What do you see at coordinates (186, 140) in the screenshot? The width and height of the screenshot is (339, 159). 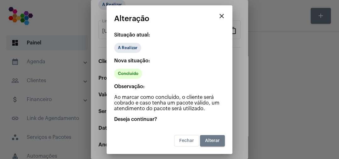 I see `button: Fechar` at bounding box center [186, 140].